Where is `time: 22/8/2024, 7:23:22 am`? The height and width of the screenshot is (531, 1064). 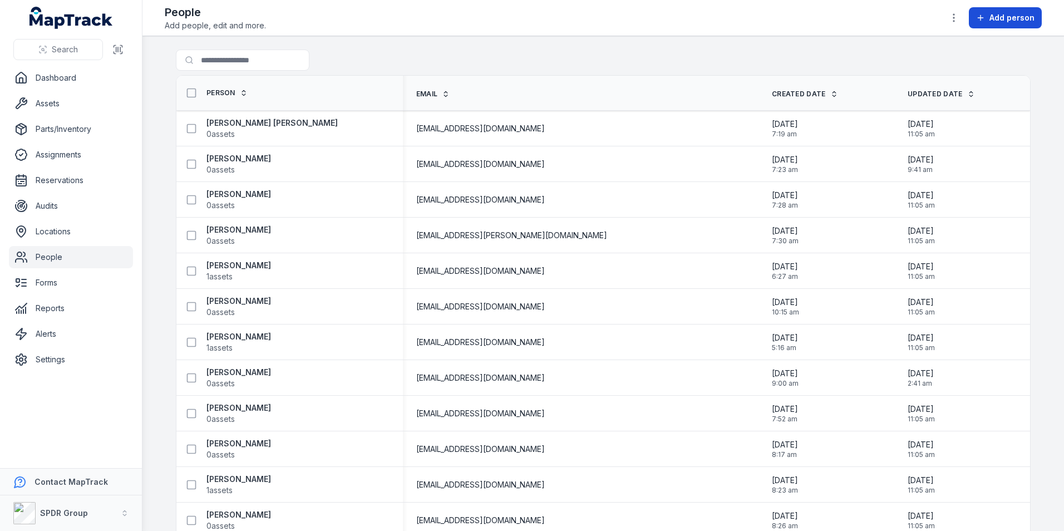 time: 22/8/2024, 7:23:22 am is located at coordinates (784, 164).